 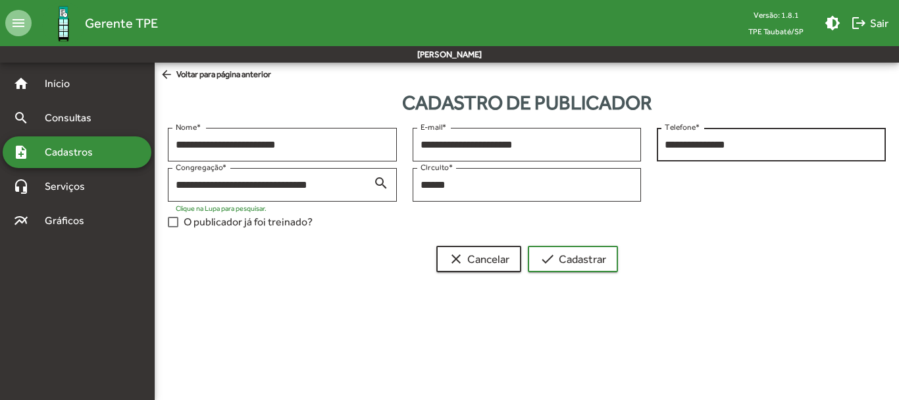 What do you see at coordinates (73, 152) in the screenshot?
I see `span: Cadastros` at bounding box center [73, 152].